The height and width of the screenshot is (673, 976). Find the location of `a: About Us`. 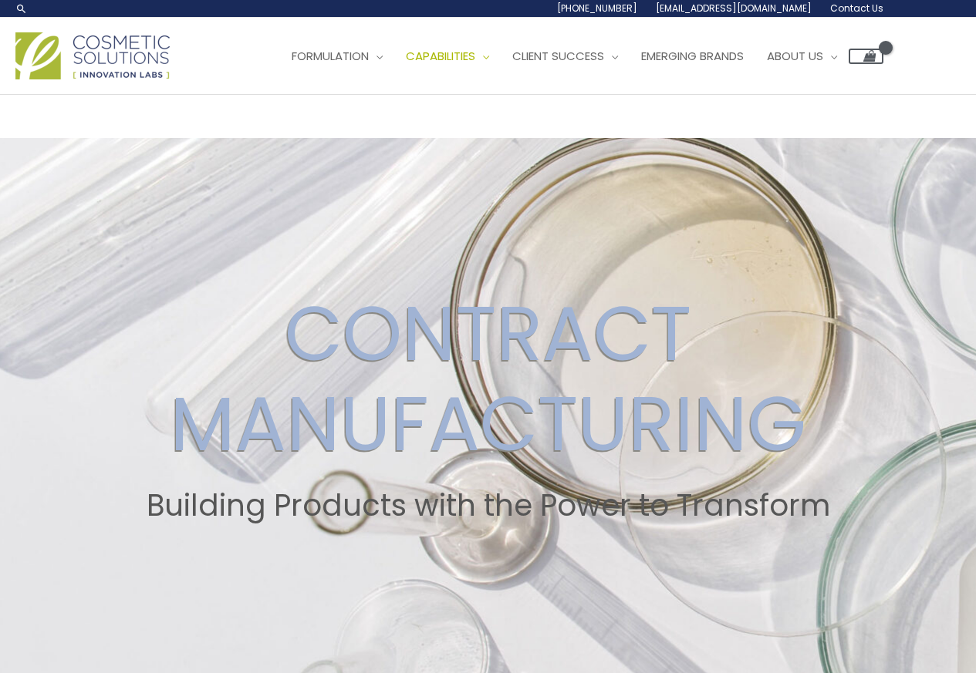

a: About Us is located at coordinates (801, 56).